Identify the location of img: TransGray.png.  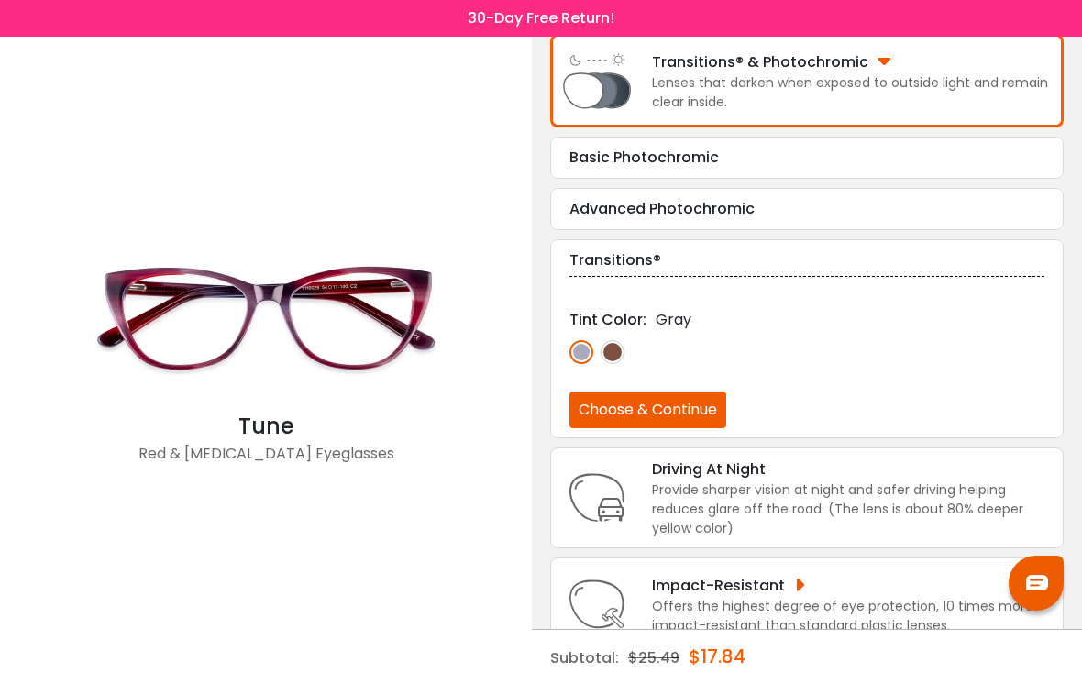
(582, 352).